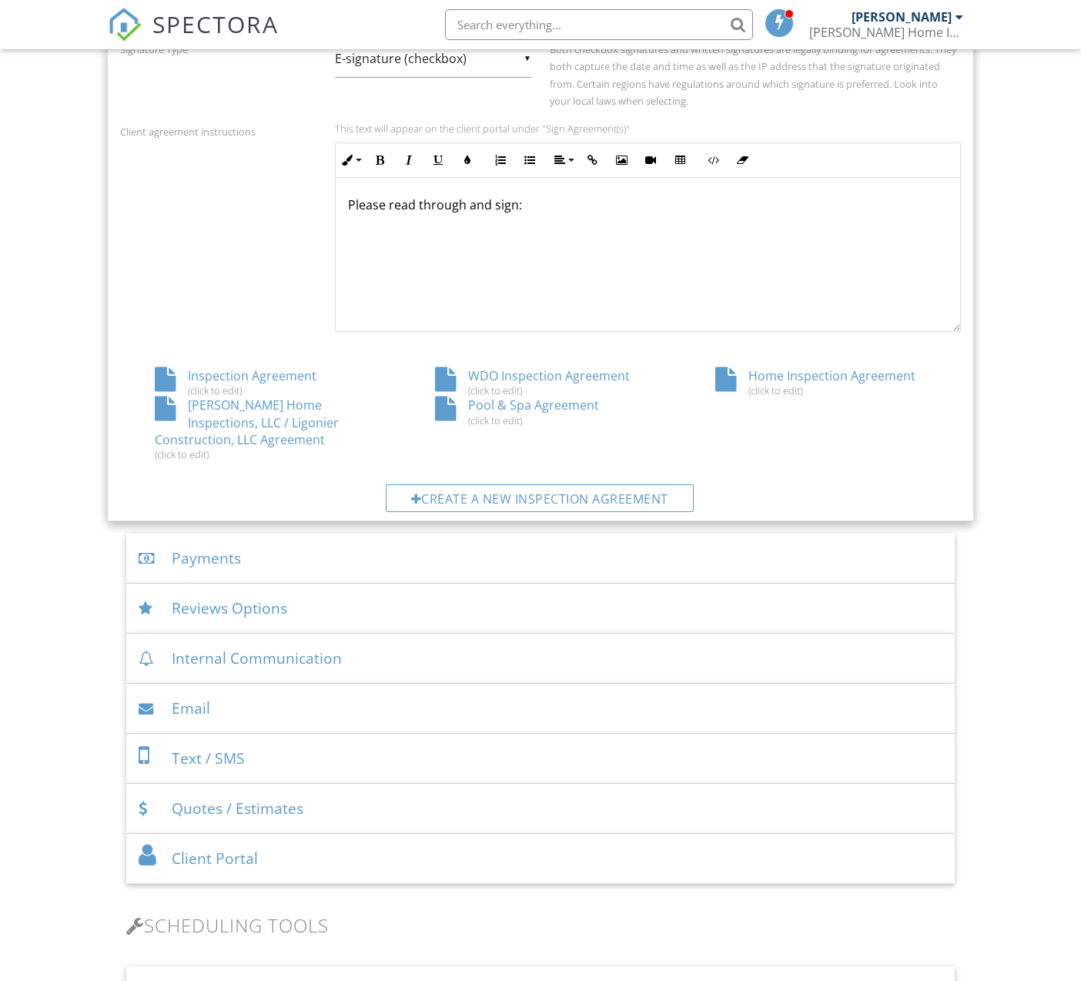  Describe the element at coordinates (500, 160) in the screenshot. I see `button: Ordered List` at that location.